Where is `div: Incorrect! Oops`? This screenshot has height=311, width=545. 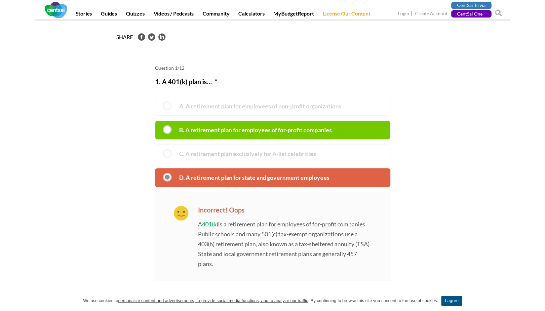 div: Incorrect! Oops is located at coordinates (221, 210).